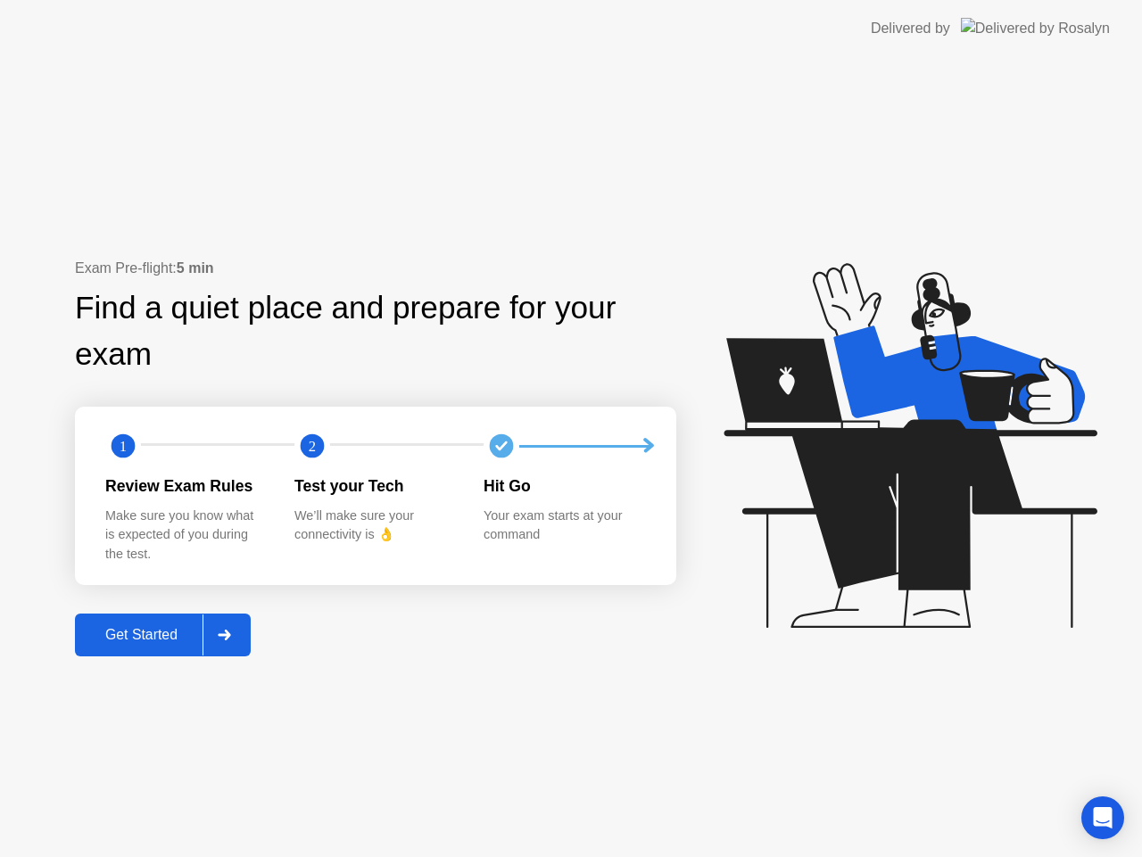  Describe the element at coordinates (195, 268) in the screenshot. I see `b: 5 min` at that location.